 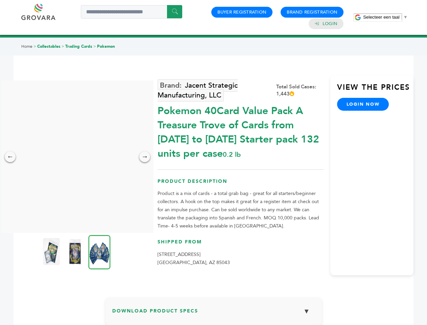 I want to click on a: Trading Cards, so click(x=79, y=46).